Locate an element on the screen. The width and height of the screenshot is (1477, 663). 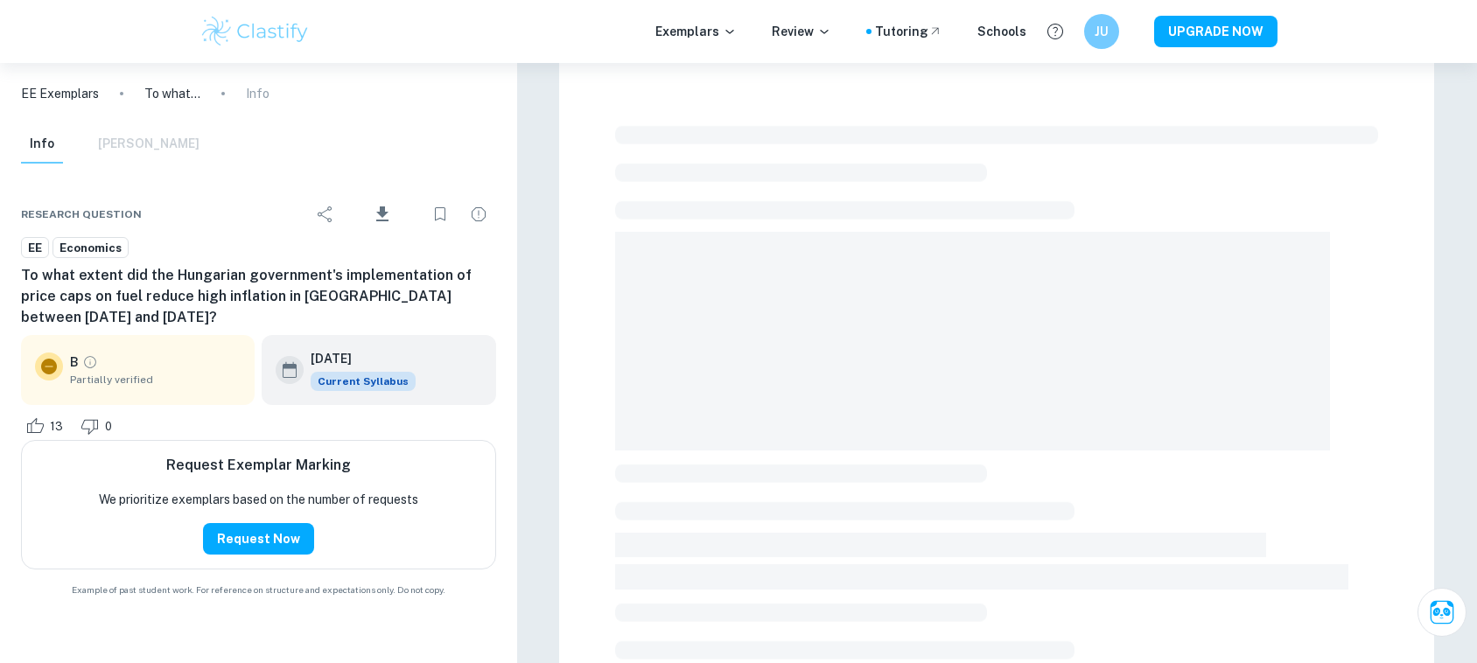
button: UPGRADE NOW is located at coordinates (1215, 31).